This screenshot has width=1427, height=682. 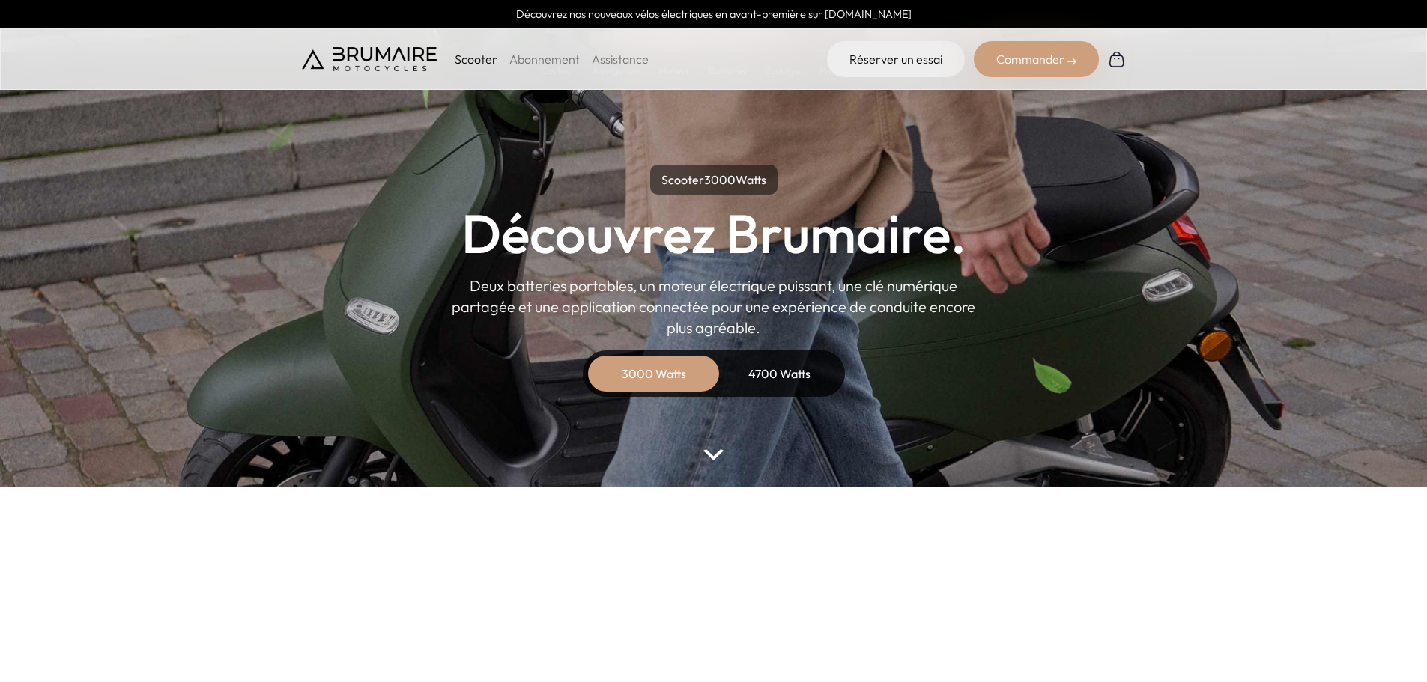 What do you see at coordinates (780, 374) in the screenshot?
I see `div: 4700 Watts` at bounding box center [780, 374].